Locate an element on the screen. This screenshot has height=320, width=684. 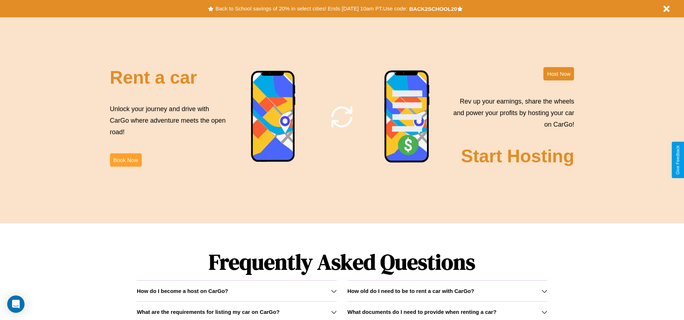
div: Give Feedback is located at coordinates (678, 160).